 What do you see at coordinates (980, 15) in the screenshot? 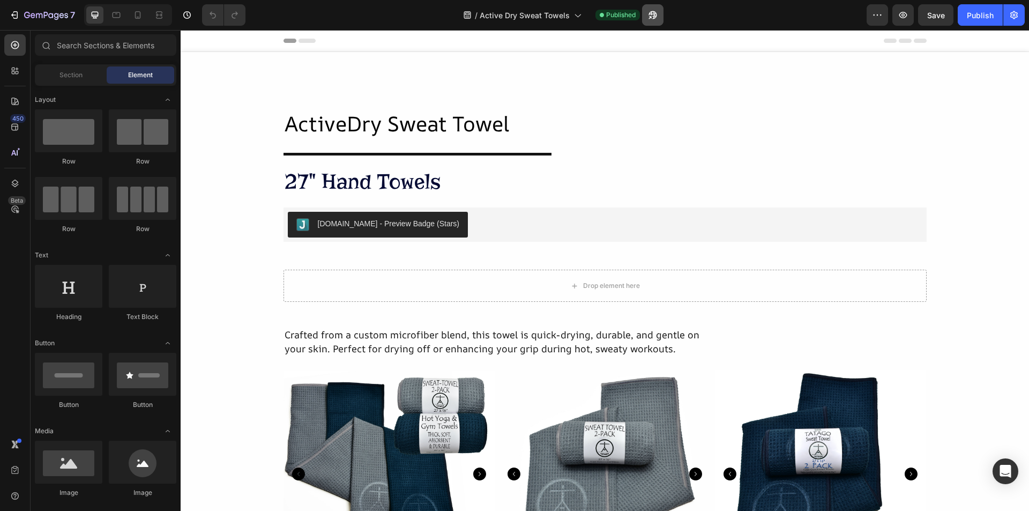
I see `div: Publish` at bounding box center [980, 15].